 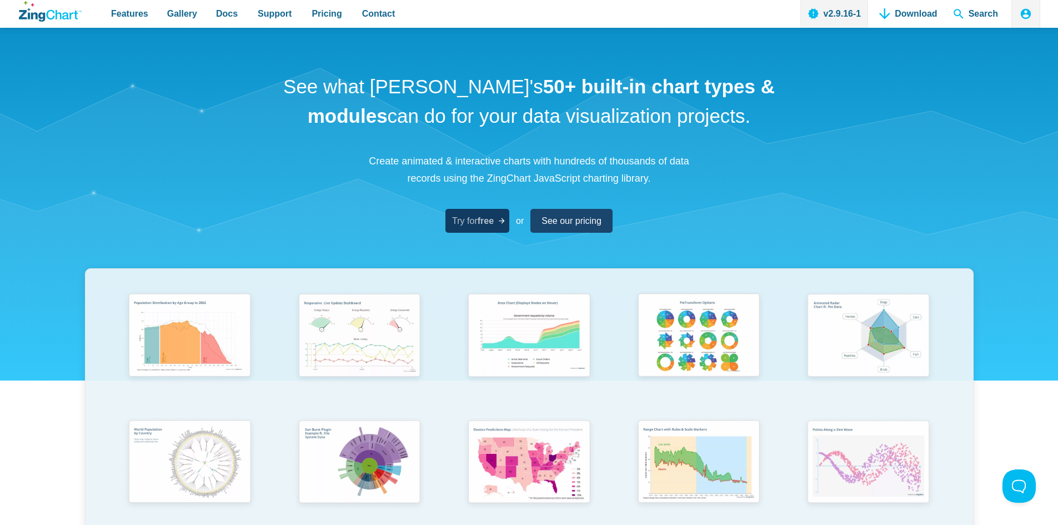 I want to click on span: Contact, so click(x=379, y=13).